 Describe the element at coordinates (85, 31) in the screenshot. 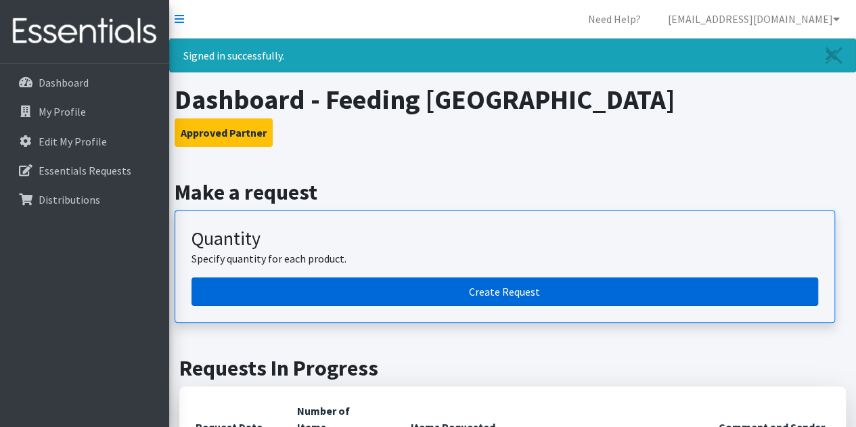

I see `img: HumanEssentials` at that location.